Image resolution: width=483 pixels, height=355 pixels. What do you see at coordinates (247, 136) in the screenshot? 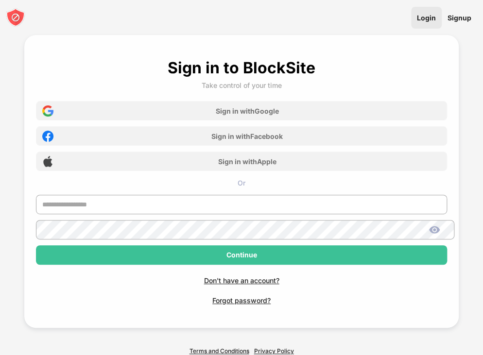
I see `div: Sign in with Facebook` at bounding box center [247, 136].